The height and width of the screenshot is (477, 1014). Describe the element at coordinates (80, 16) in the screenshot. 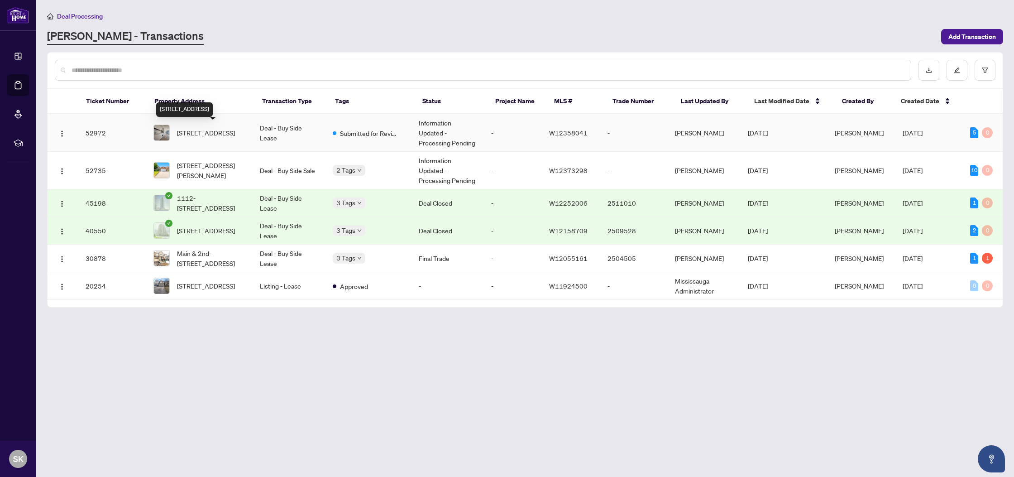

I see `span: Deal Processing` at that location.